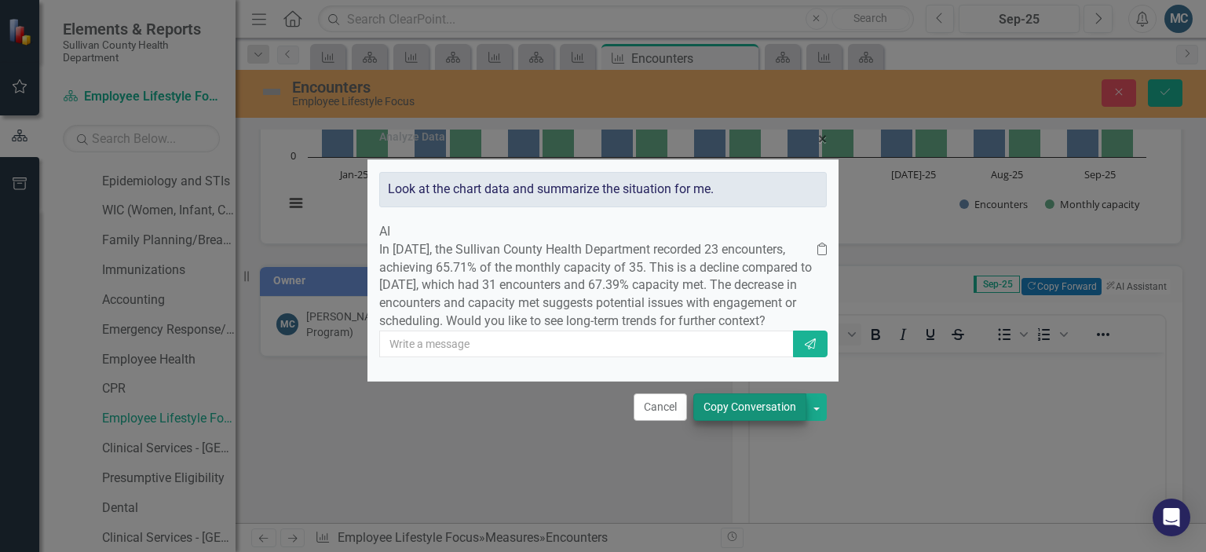 Image resolution: width=1206 pixels, height=552 pixels. I want to click on button: Cancel, so click(660, 407).